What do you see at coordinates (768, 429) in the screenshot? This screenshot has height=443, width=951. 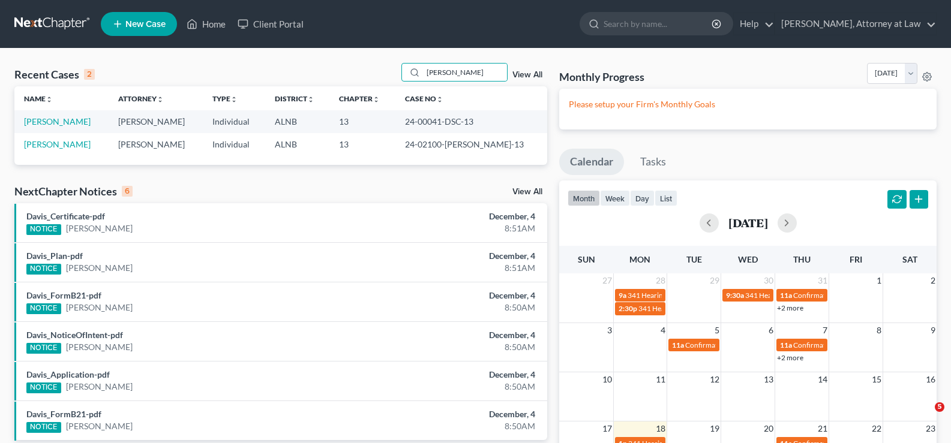 I see `span: 20` at bounding box center [768, 429].